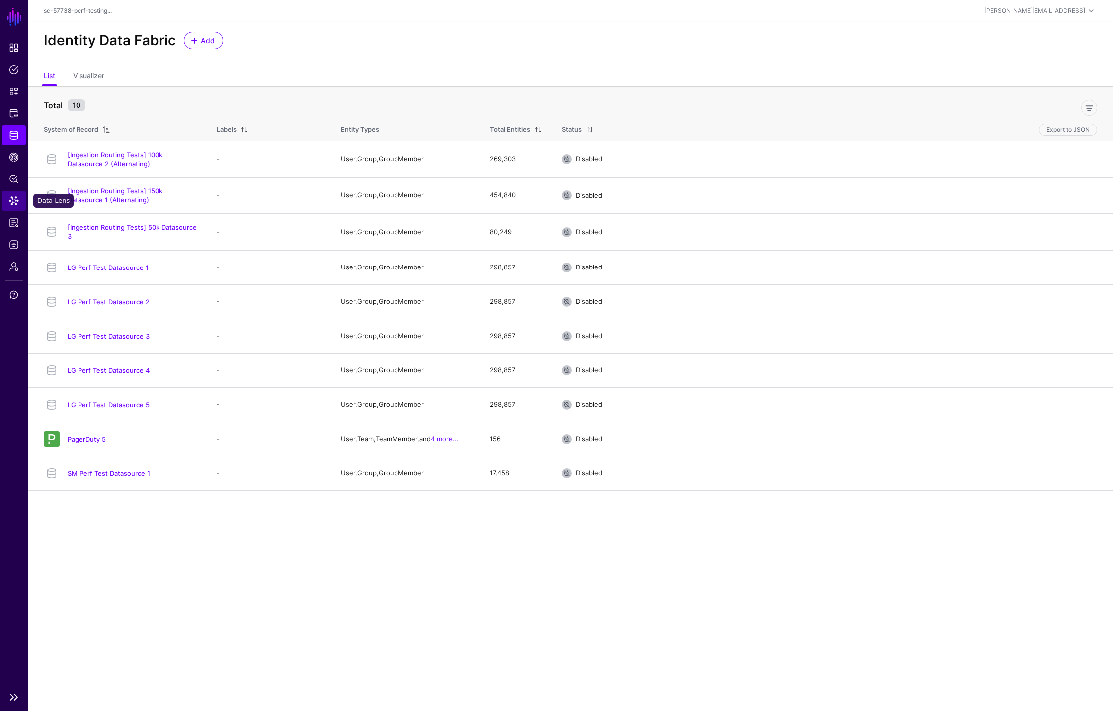  Describe the element at coordinates (516, 438) in the screenshot. I see `td: 156` at that location.